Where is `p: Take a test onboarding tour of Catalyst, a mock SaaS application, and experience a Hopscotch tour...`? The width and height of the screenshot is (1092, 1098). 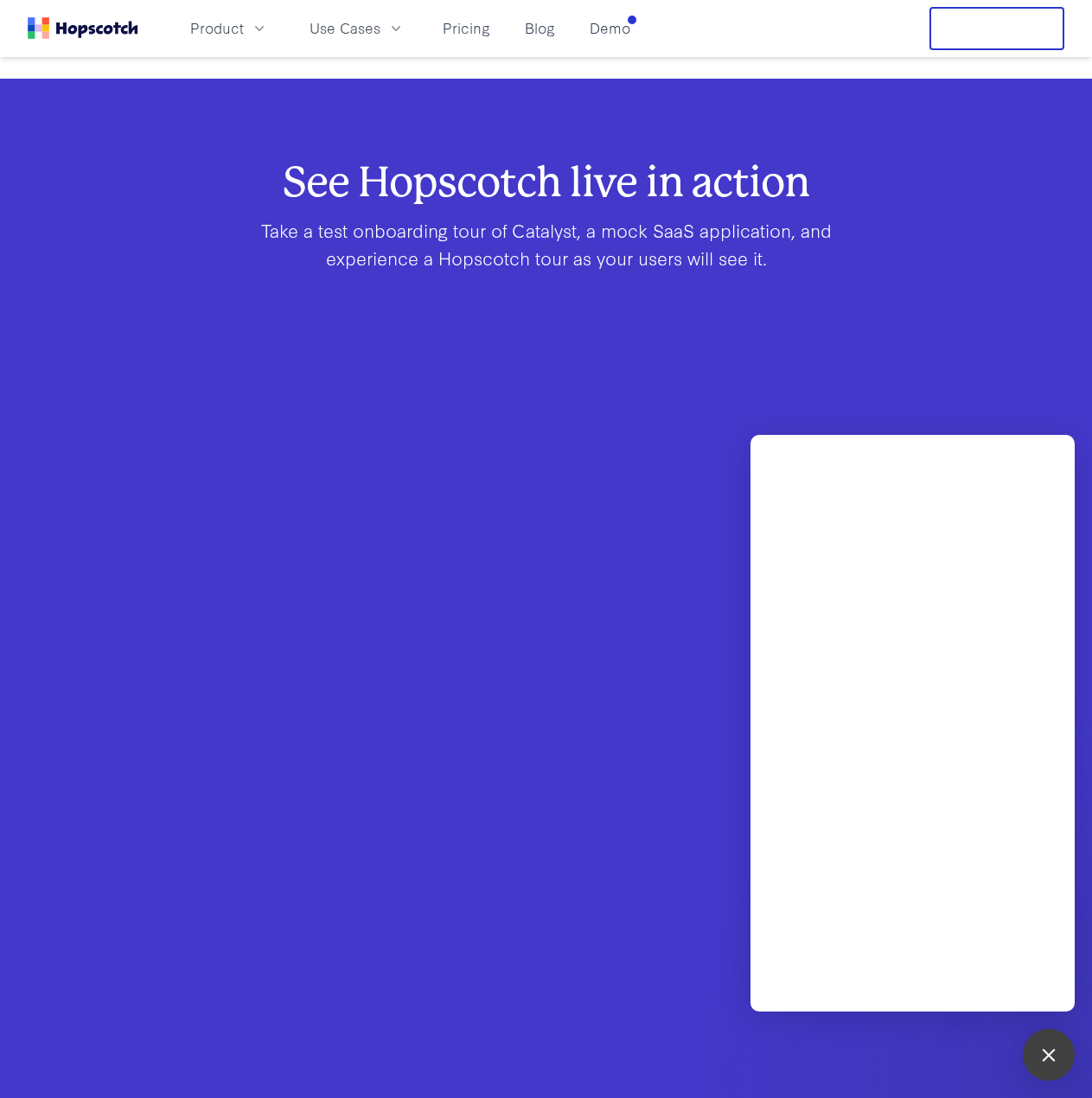
p: Take a test onboarding tour of Catalyst, a mock SaaS application, and experience a Hopscotch tour... is located at coordinates (546, 244).